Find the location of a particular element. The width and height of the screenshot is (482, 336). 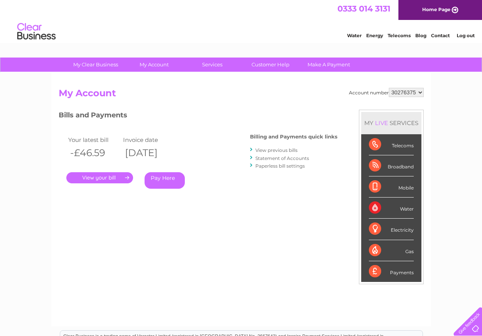

a: Customer Help is located at coordinates (271, 64).